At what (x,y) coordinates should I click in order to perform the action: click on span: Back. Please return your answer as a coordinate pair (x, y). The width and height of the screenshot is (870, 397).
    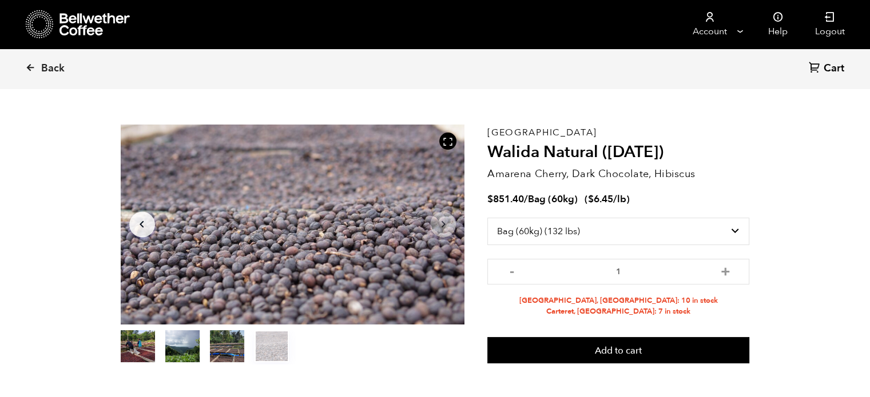
    Looking at the image, I should click on (53, 69).